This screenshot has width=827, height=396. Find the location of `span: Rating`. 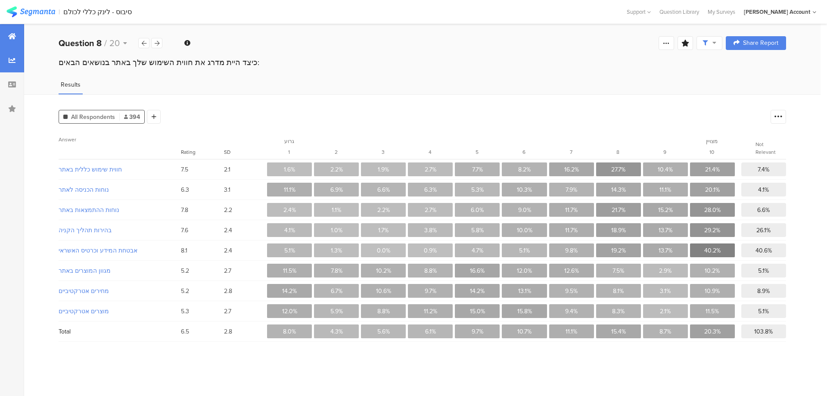

span: Rating is located at coordinates (188, 152).